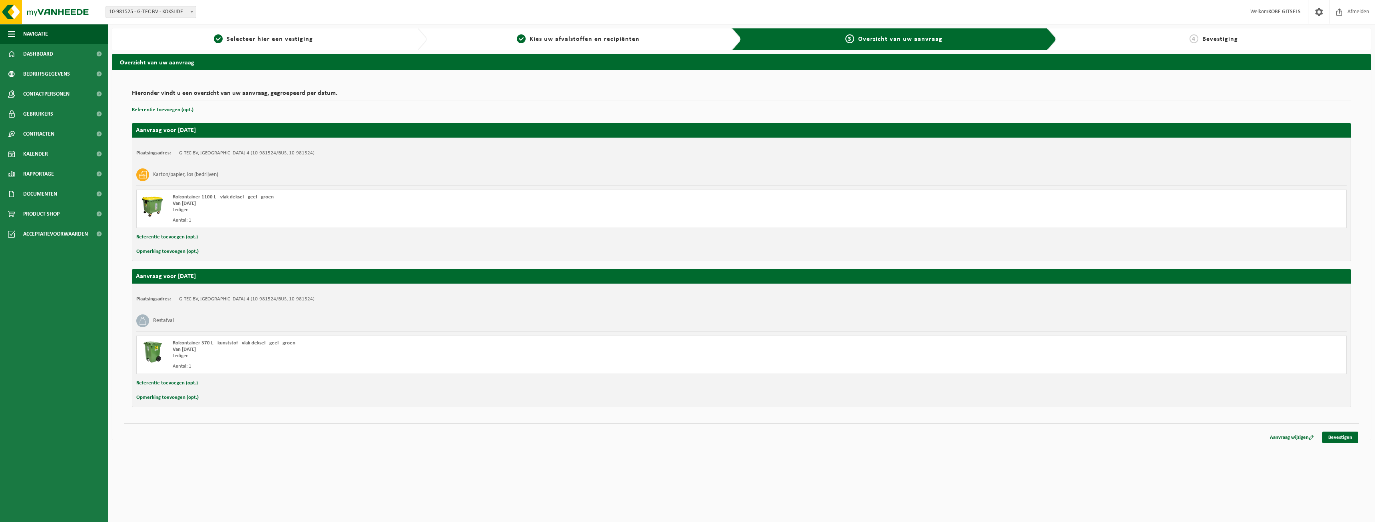 This screenshot has width=1375, height=522. What do you see at coordinates (584, 39) in the screenshot?
I see `span: Kies uw afvalstoffen en recipiënten` at bounding box center [584, 39].